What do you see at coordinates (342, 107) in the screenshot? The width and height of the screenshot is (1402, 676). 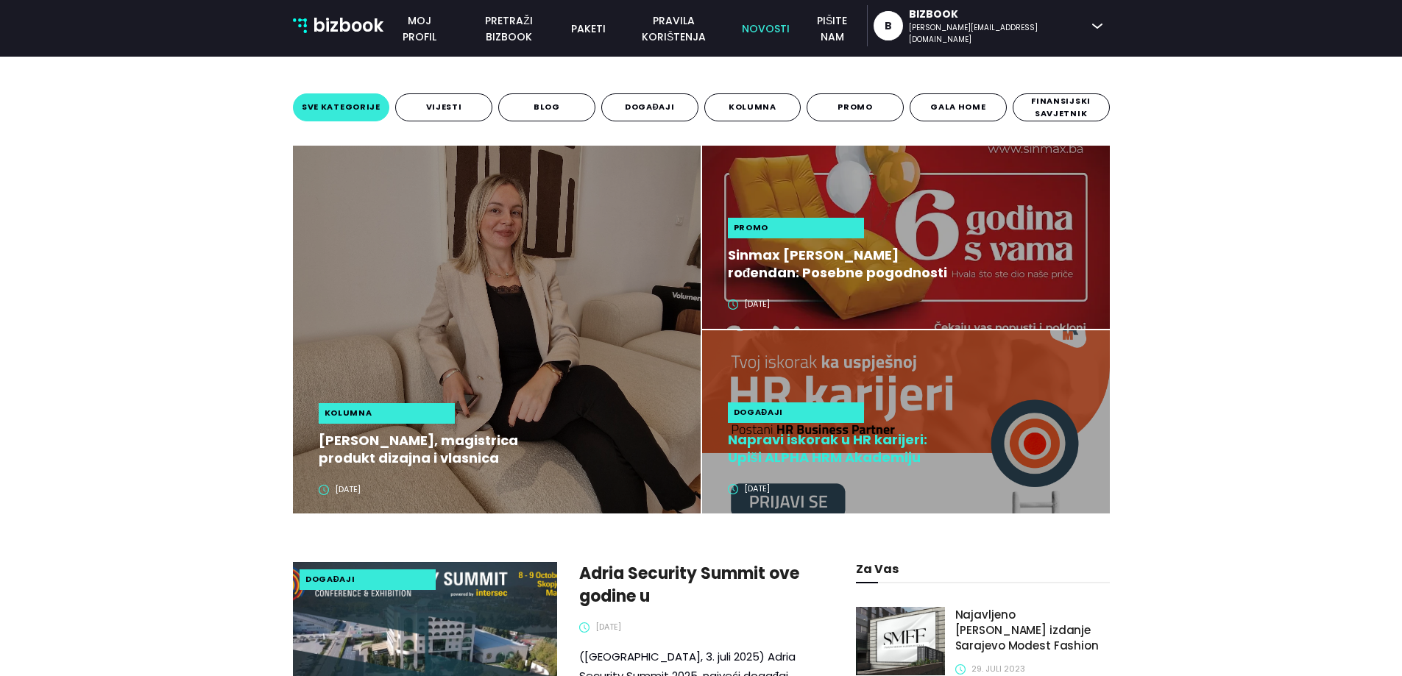 I see `button: sve kategorije` at bounding box center [342, 107].